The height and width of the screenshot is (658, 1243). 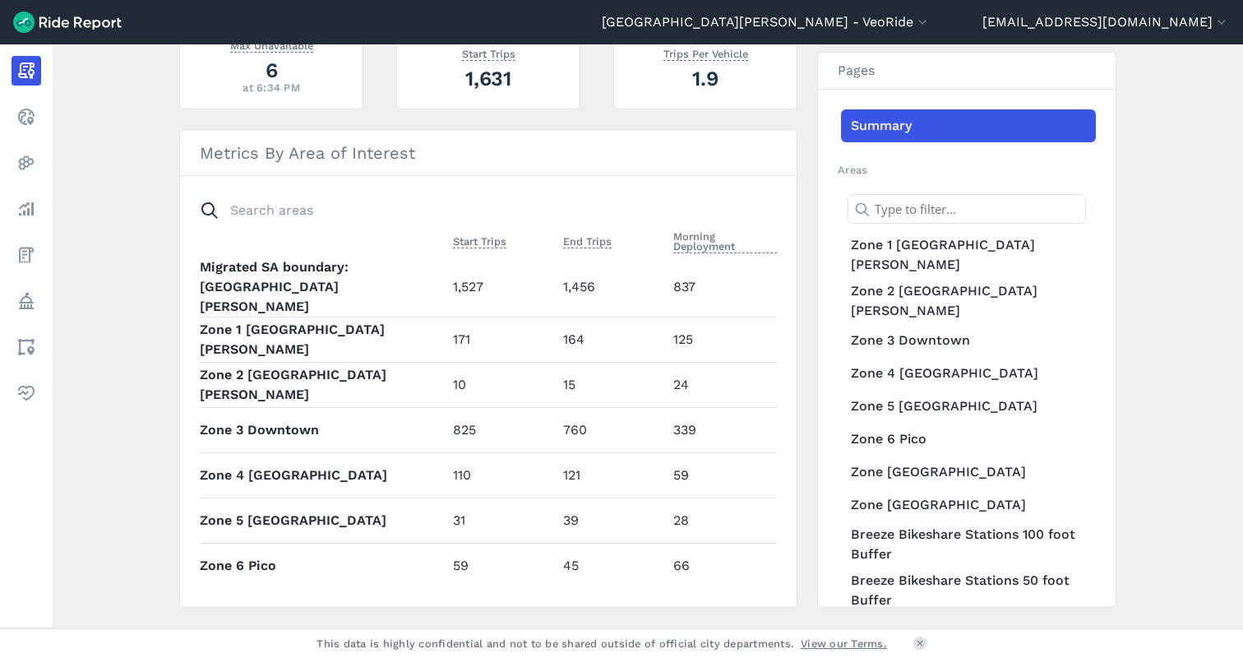 I want to click on a: Realtime, so click(x=26, y=117).